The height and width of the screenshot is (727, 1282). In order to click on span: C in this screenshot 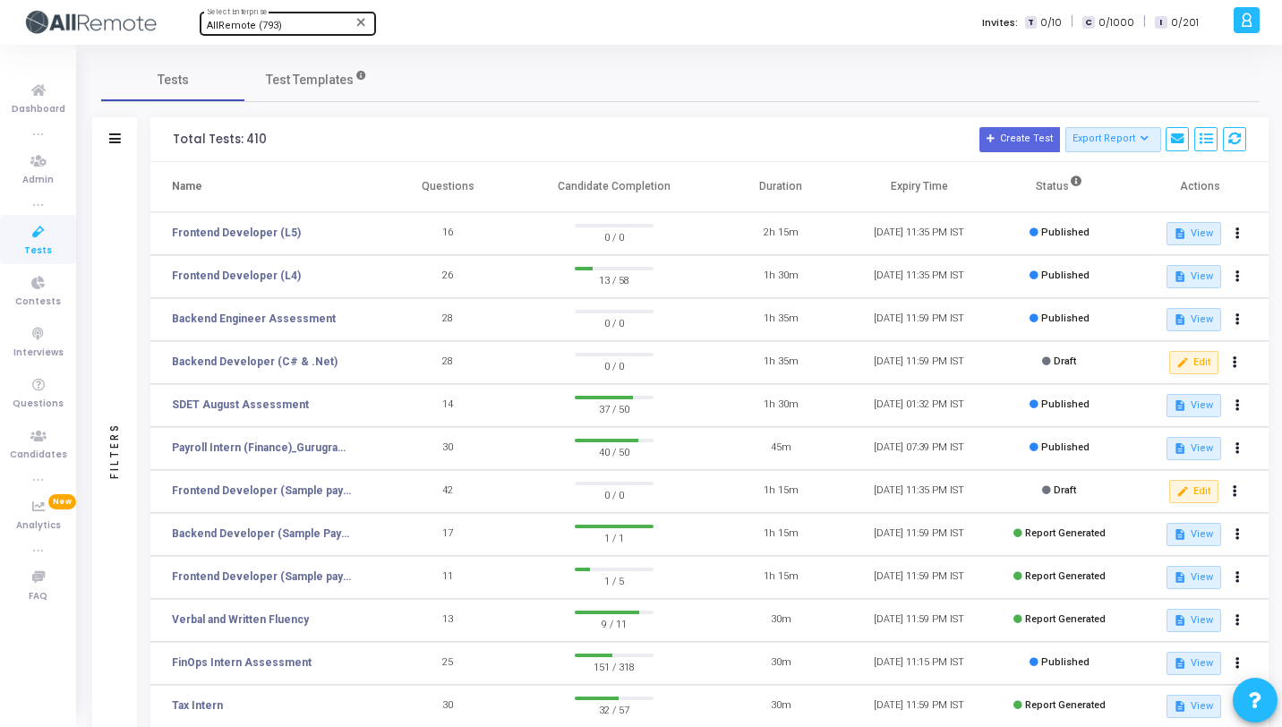, I will do `click(1088, 22)`.